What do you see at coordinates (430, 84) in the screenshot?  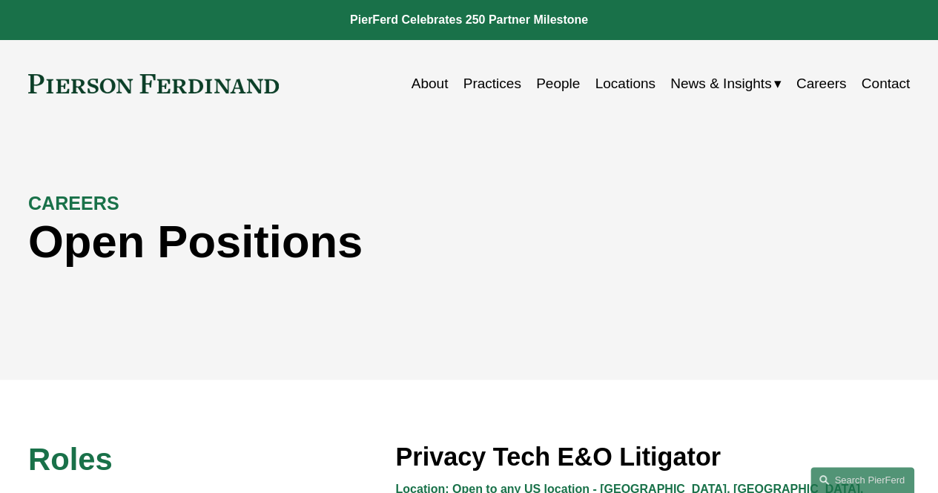 I see `a: About` at bounding box center [430, 84].